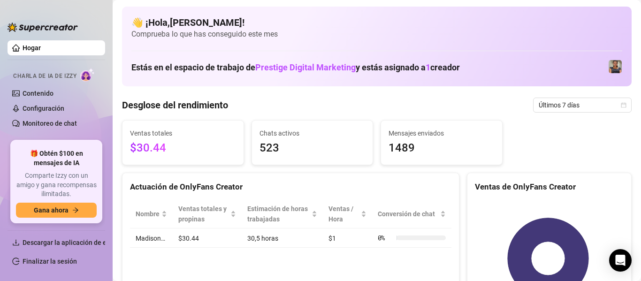  What do you see at coordinates (332, 238) in the screenshot?
I see `font: $1` at bounding box center [332, 238].